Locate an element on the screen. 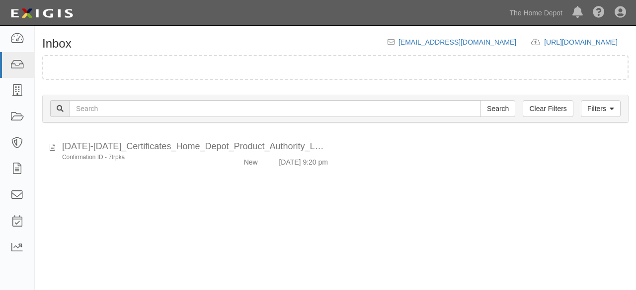 The width and height of the screenshot is (636, 290). img: logo-5460c22ac91f19d4615b14bd174203de0afe785f0fc80cf4dbbc73dc1793850b.png is located at coordinates (42, 13).